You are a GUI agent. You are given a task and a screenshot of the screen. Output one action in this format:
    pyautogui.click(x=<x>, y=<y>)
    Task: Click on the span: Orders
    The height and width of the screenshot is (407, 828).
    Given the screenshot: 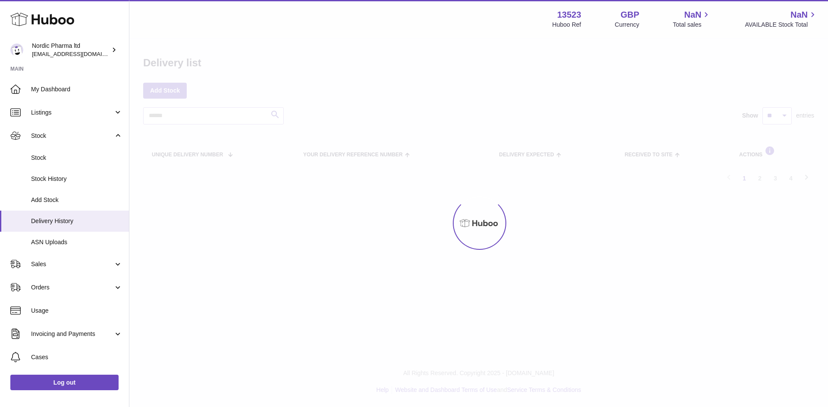 What is the action you would take?
    pyautogui.click(x=72, y=288)
    